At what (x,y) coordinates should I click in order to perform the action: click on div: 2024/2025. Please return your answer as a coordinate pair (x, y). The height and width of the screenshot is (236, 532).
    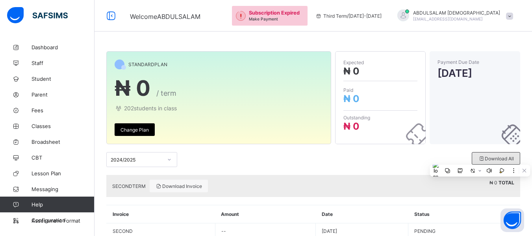
    Looking at the image, I should click on (137, 160).